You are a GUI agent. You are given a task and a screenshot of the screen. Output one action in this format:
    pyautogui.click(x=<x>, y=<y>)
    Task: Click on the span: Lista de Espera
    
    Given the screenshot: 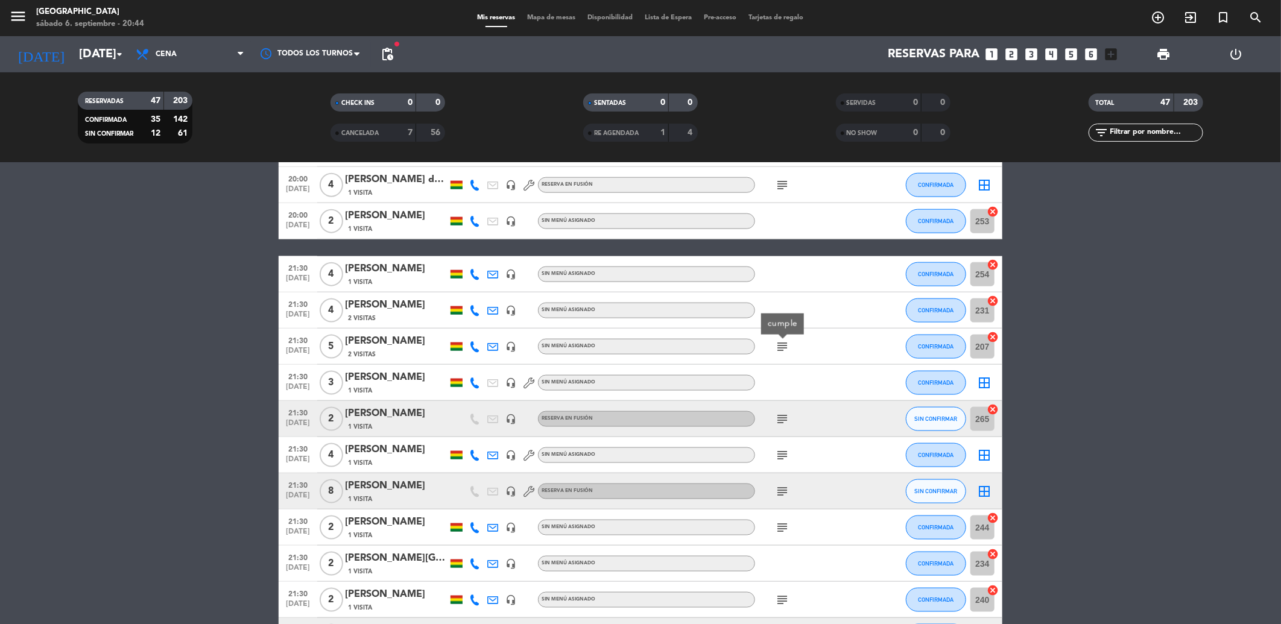 What is the action you would take?
    pyautogui.click(x=669, y=17)
    